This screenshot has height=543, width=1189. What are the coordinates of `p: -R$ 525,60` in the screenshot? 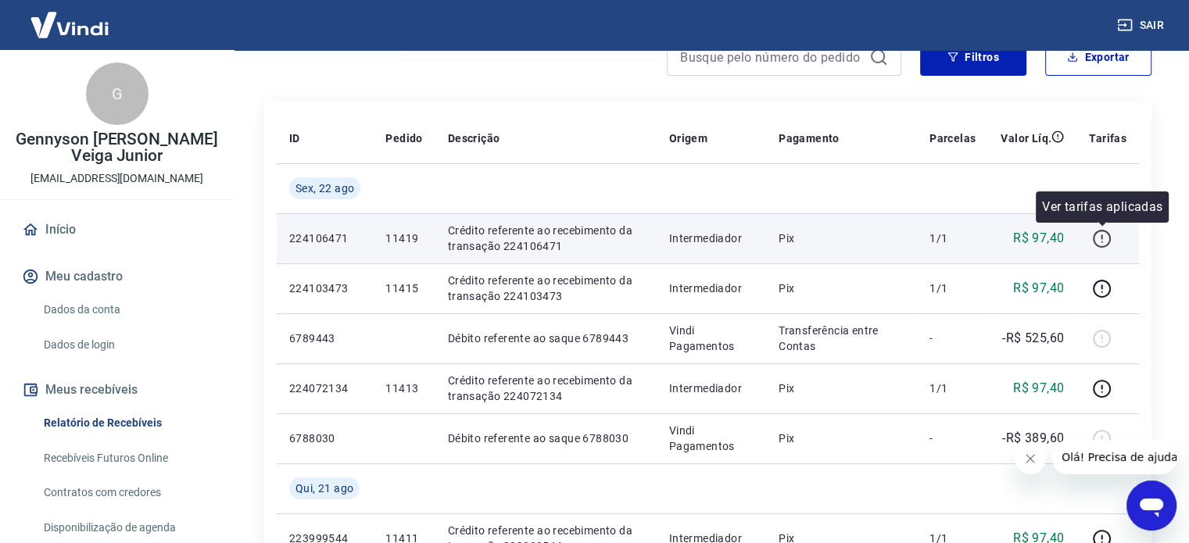 It's located at (1033, 338).